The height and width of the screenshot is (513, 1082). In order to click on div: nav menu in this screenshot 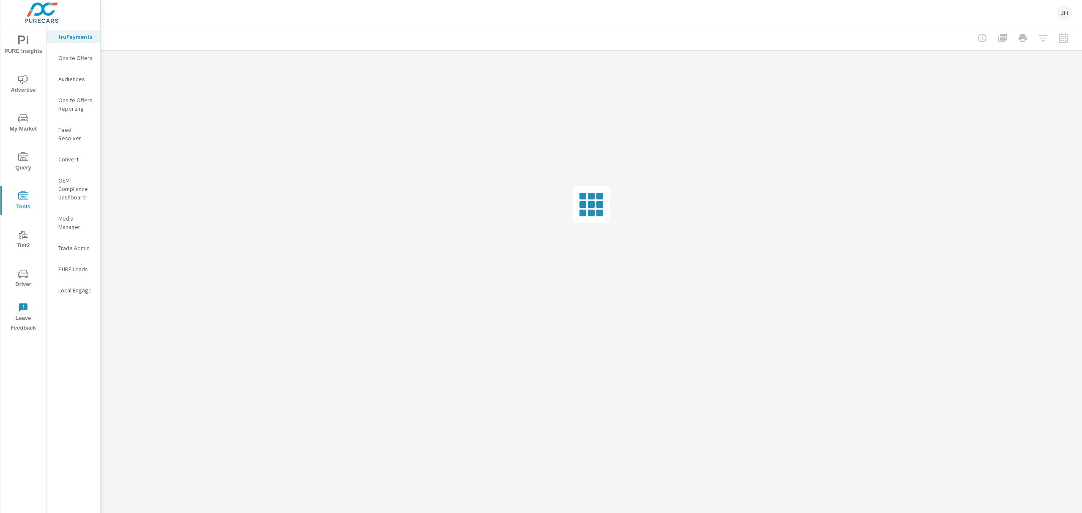, I will do `click(23, 181)`.